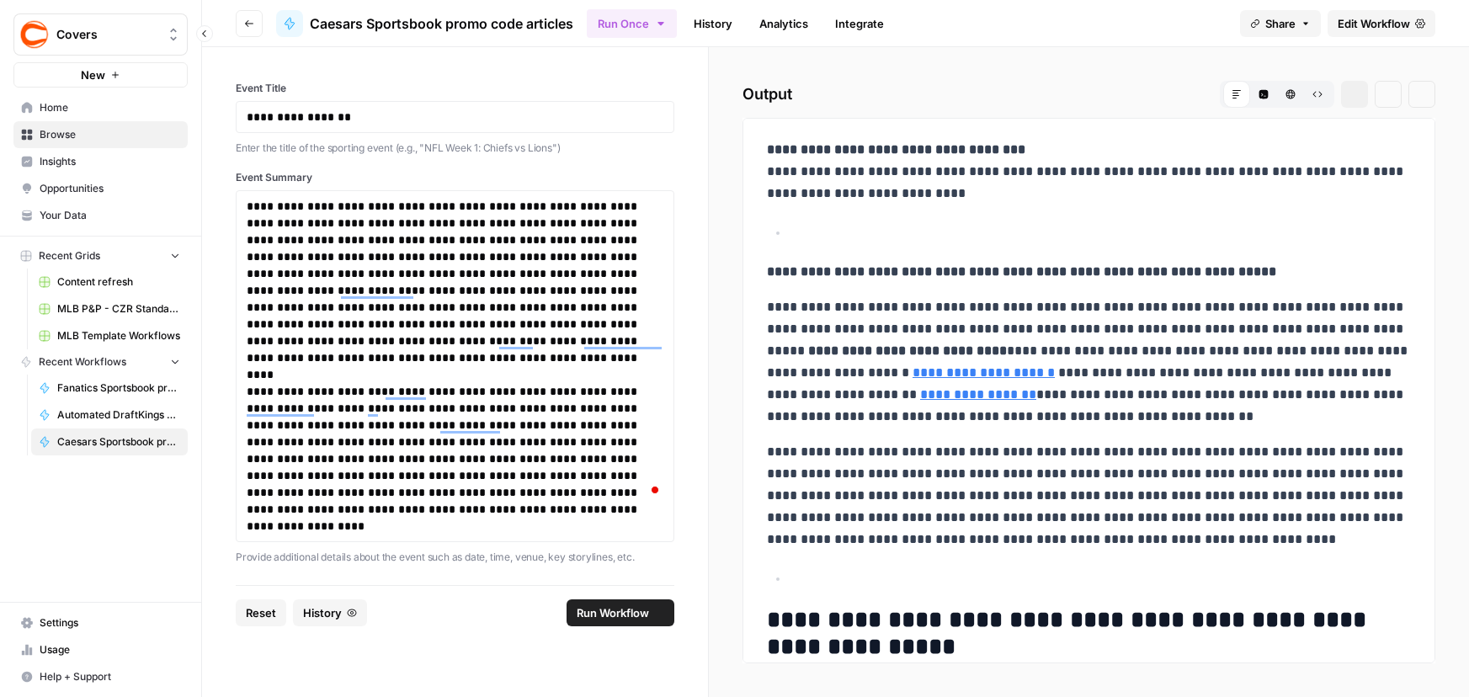 The width and height of the screenshot is (1469, 697). Describe the element at coordinates (1281, 24) in the screenshot. I see `button: Share` at that location.